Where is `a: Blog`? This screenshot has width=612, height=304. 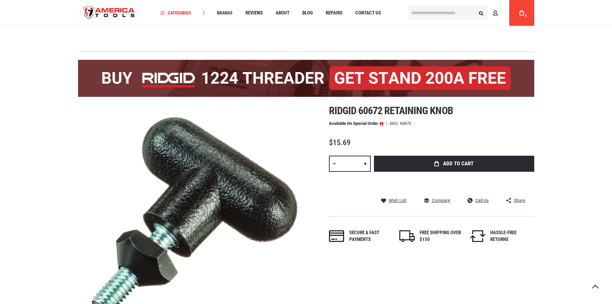 a: Blog is located at coordinates (308, 13).